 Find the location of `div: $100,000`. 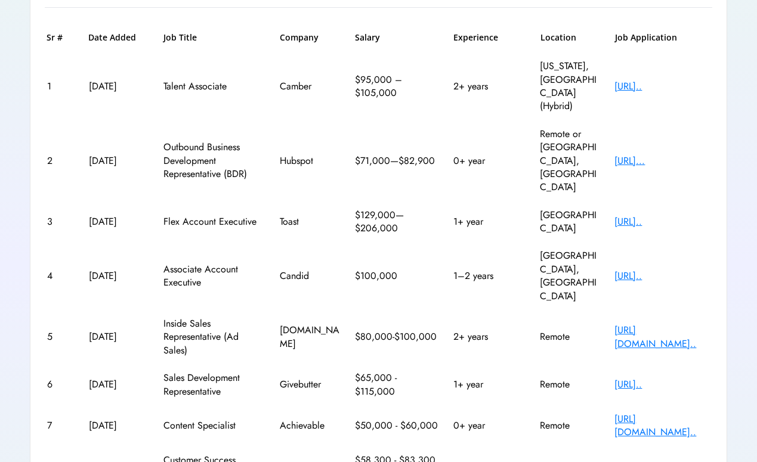

div: $100,000 is located at coordinates (397, 276).